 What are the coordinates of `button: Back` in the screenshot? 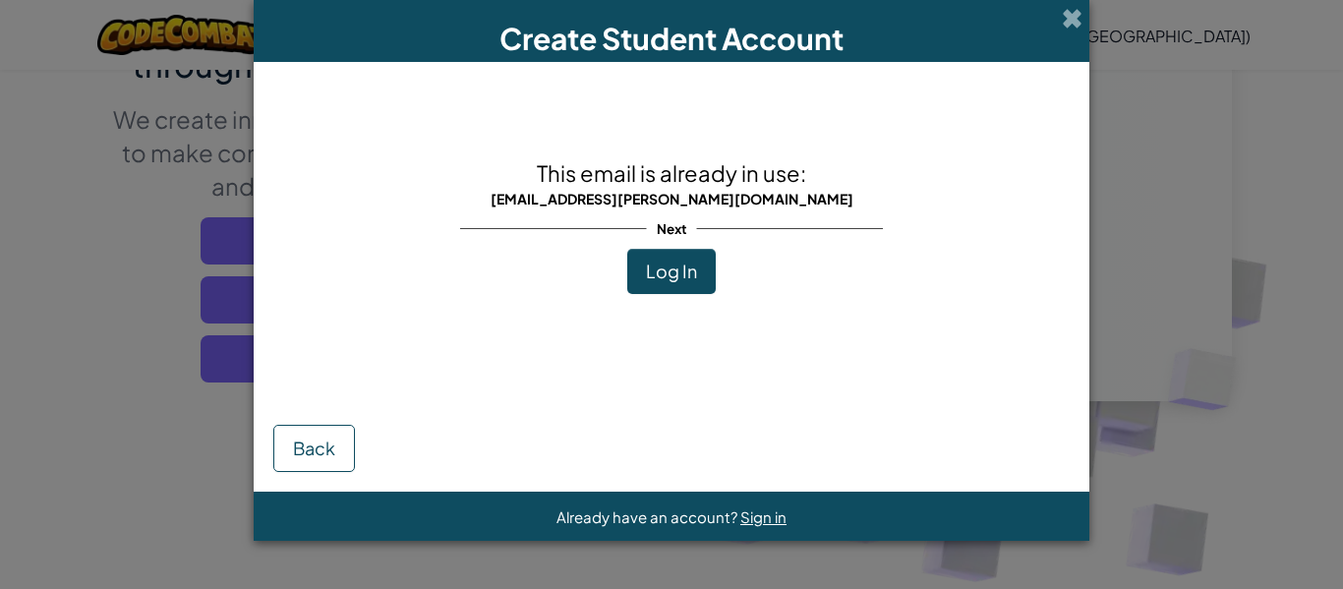 It's located at (314, 448).